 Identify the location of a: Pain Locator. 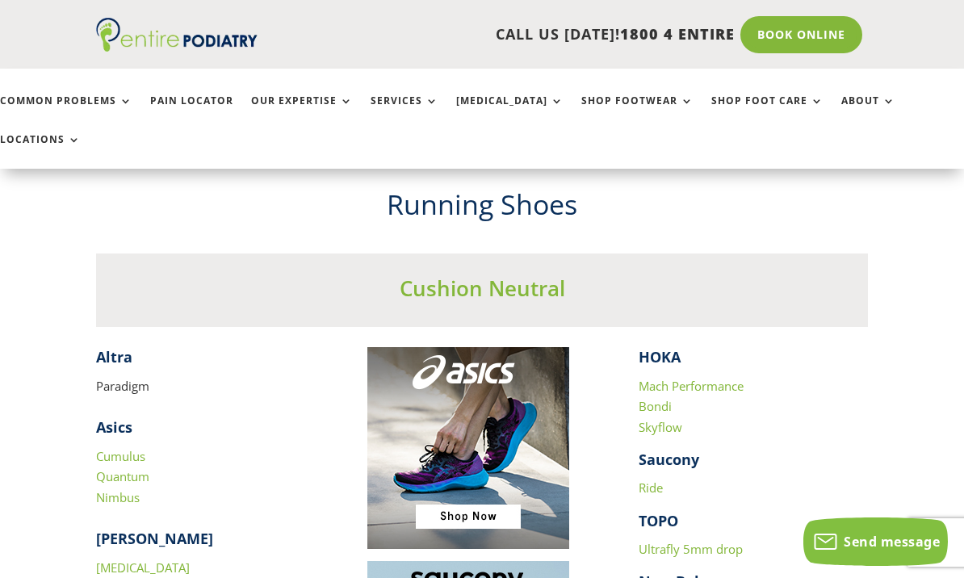
(191, 112).